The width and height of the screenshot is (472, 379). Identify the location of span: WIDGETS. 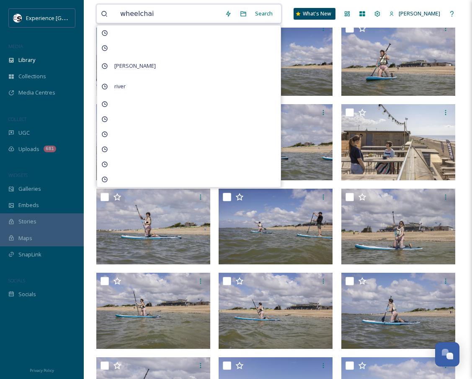
(18, 175).